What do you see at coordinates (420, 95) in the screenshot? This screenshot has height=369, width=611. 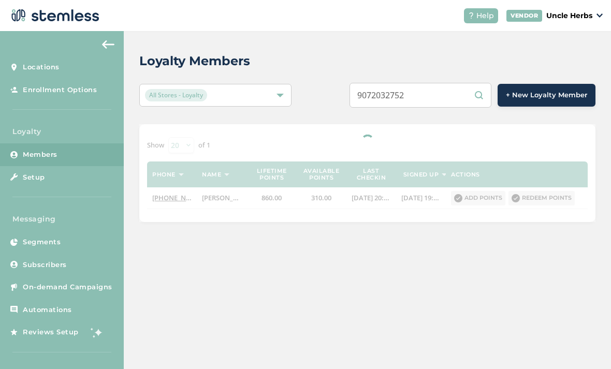 I see `input: Search` at bounding box center [420, 95].